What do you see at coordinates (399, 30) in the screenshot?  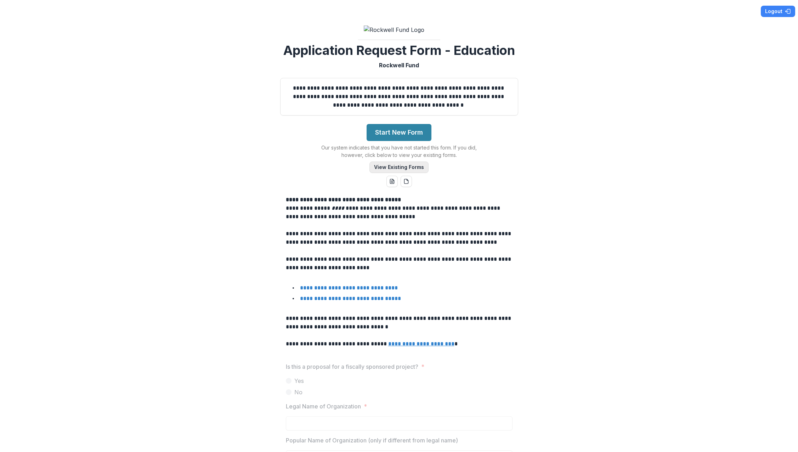 I see `img: Rockwell Fund Logo` at bounding box center [399, 30].